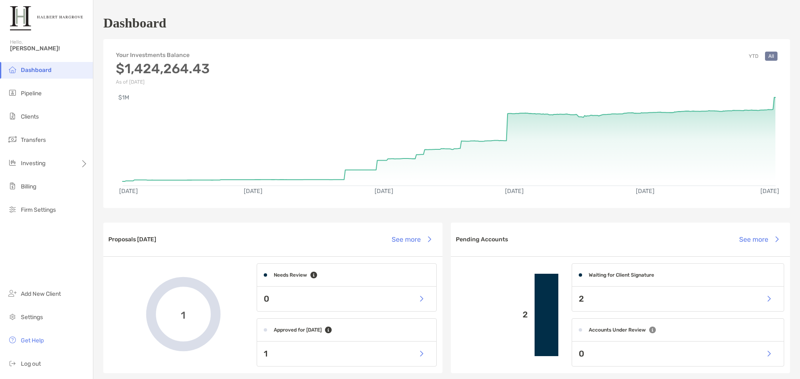  What do you see at coordinates (12, 140) in the screenshot?
I see `img: transfers icon` at bounding box center [12, 140].